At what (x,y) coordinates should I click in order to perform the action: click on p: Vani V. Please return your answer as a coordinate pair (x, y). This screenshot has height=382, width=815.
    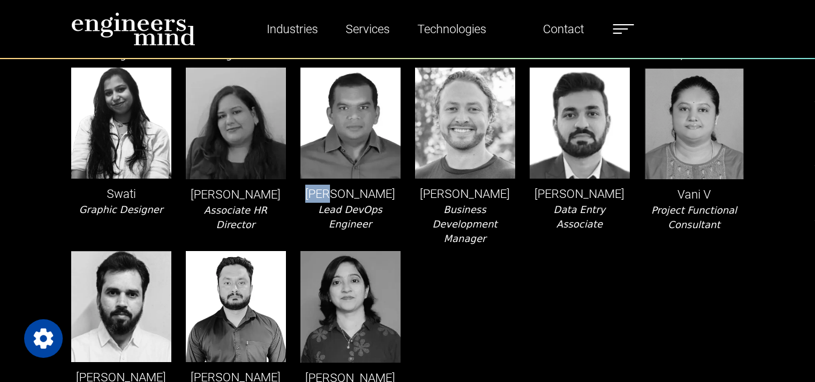
    Looking at the image, I should click on (694, 194).